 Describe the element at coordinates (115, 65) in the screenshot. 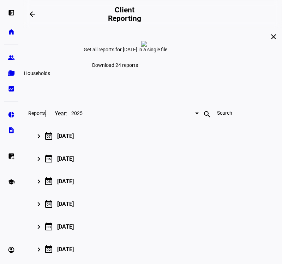

I see `span: Download 24 reports` at that location.